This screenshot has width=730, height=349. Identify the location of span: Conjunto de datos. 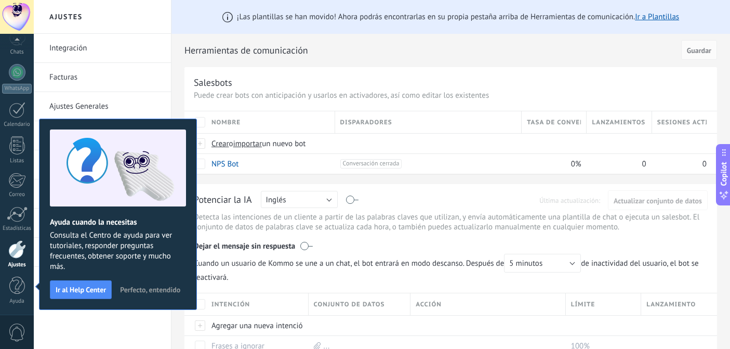
(349, 304).